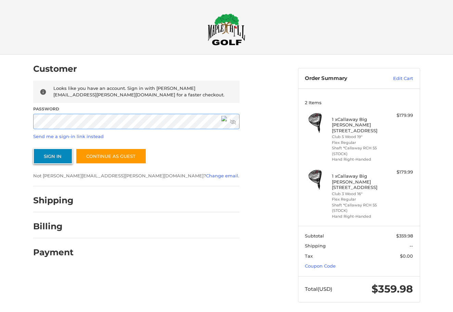 The width and height of the screenshot is (453, 312). What do you see at coordinates (342, 79) in the screenshot?
I see `h3: Order Summary` at bounding box center [342, 79].